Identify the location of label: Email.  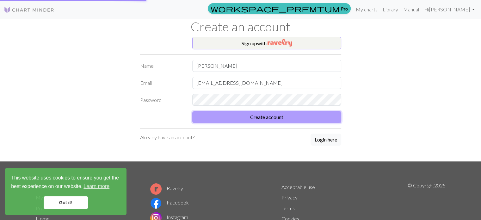
(162, 83).